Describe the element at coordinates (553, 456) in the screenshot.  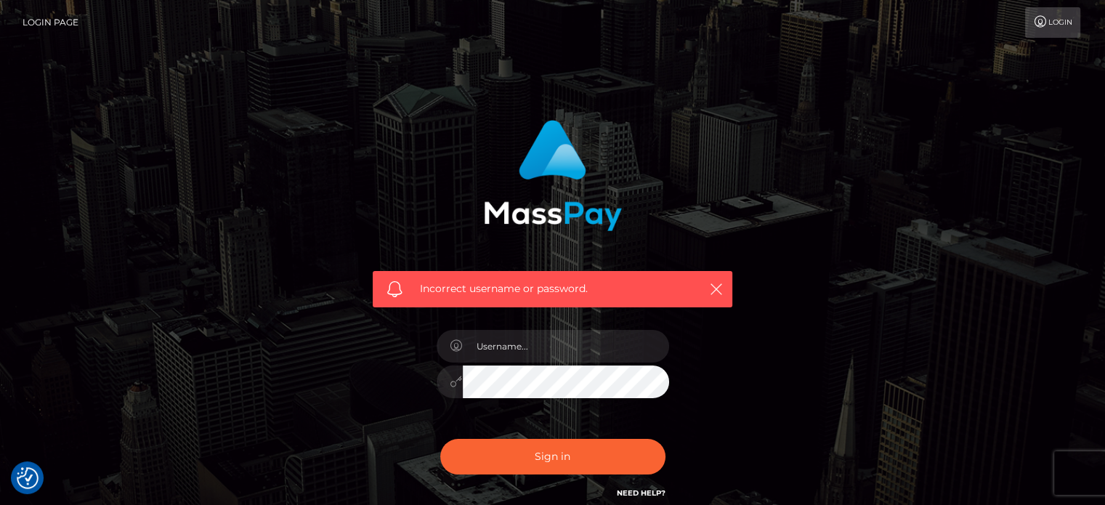
I see `button: Sign in` at that location.